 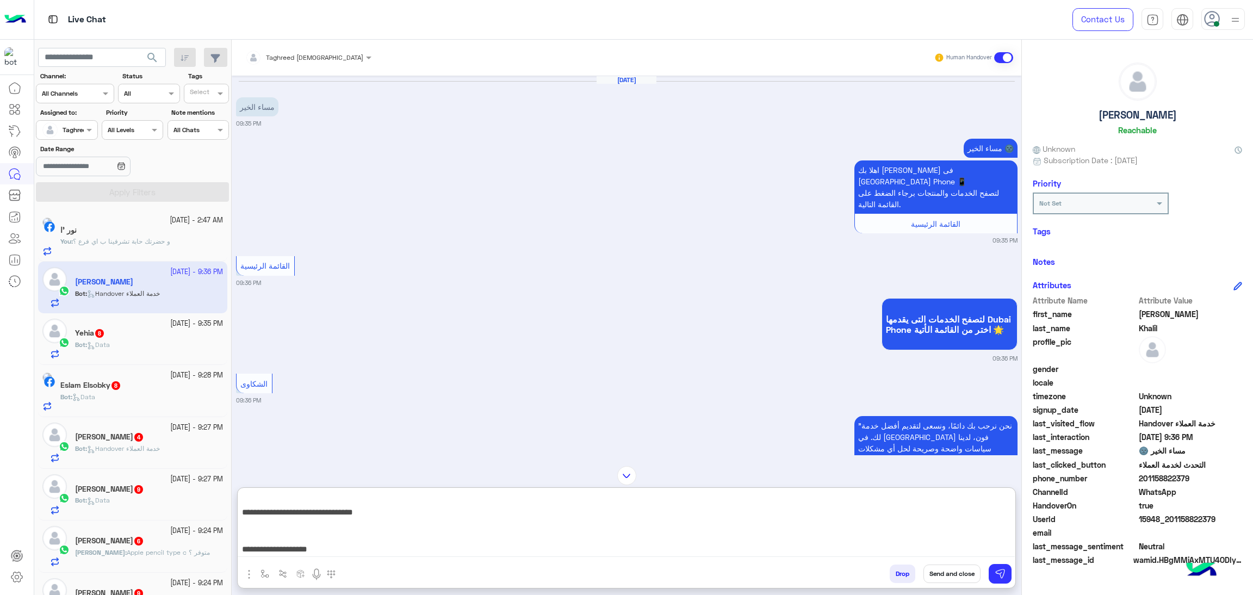 What do you see at coordinates (1085, 328) in the screenshot?
I see `span: last_name` at bounding box center [1085, 328].